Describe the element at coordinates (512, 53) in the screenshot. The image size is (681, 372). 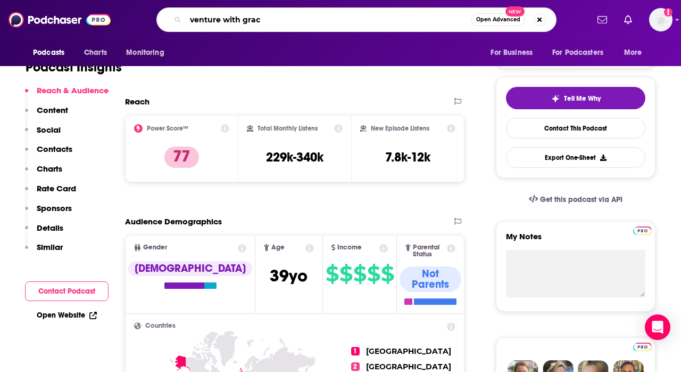
I see `span: For Business` at that location.